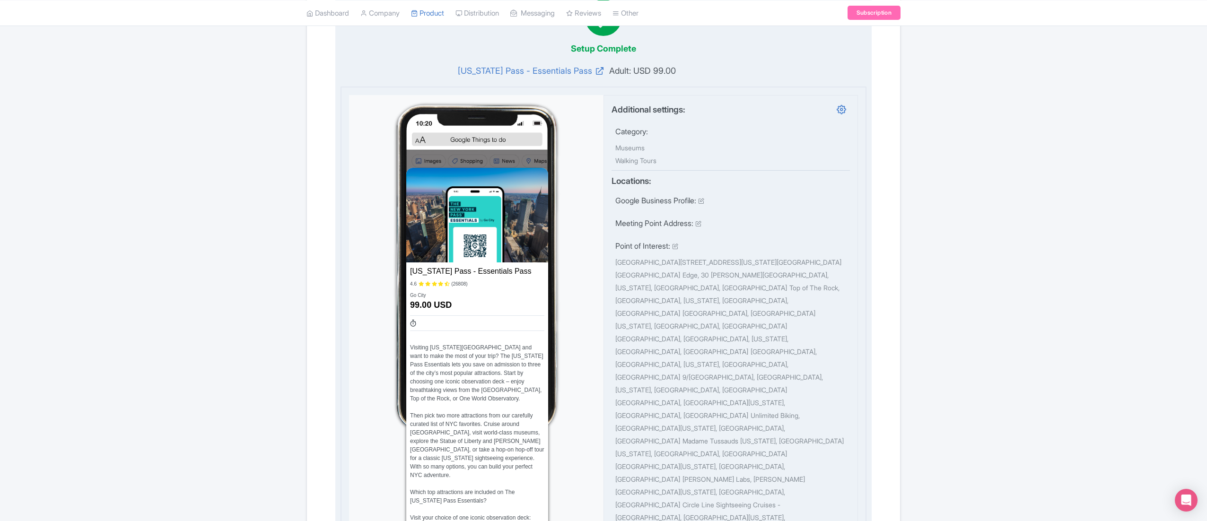 The width and height of the screenshot is (1207, 521). Describe the element at coordinates (649, 110) in the screenshot. I see `label: Additional settings:` at that location.